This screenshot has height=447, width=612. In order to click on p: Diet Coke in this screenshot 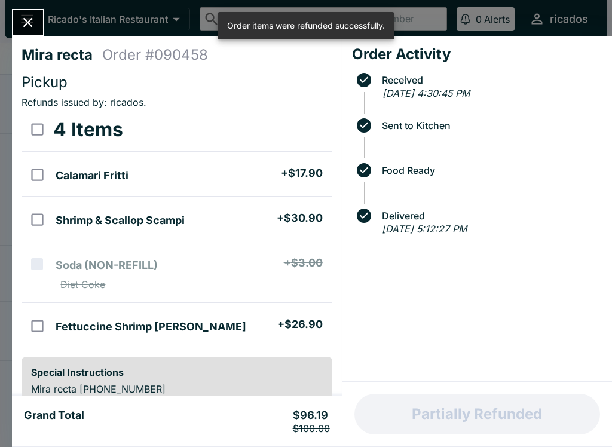, I will do `click(82, 284)`.